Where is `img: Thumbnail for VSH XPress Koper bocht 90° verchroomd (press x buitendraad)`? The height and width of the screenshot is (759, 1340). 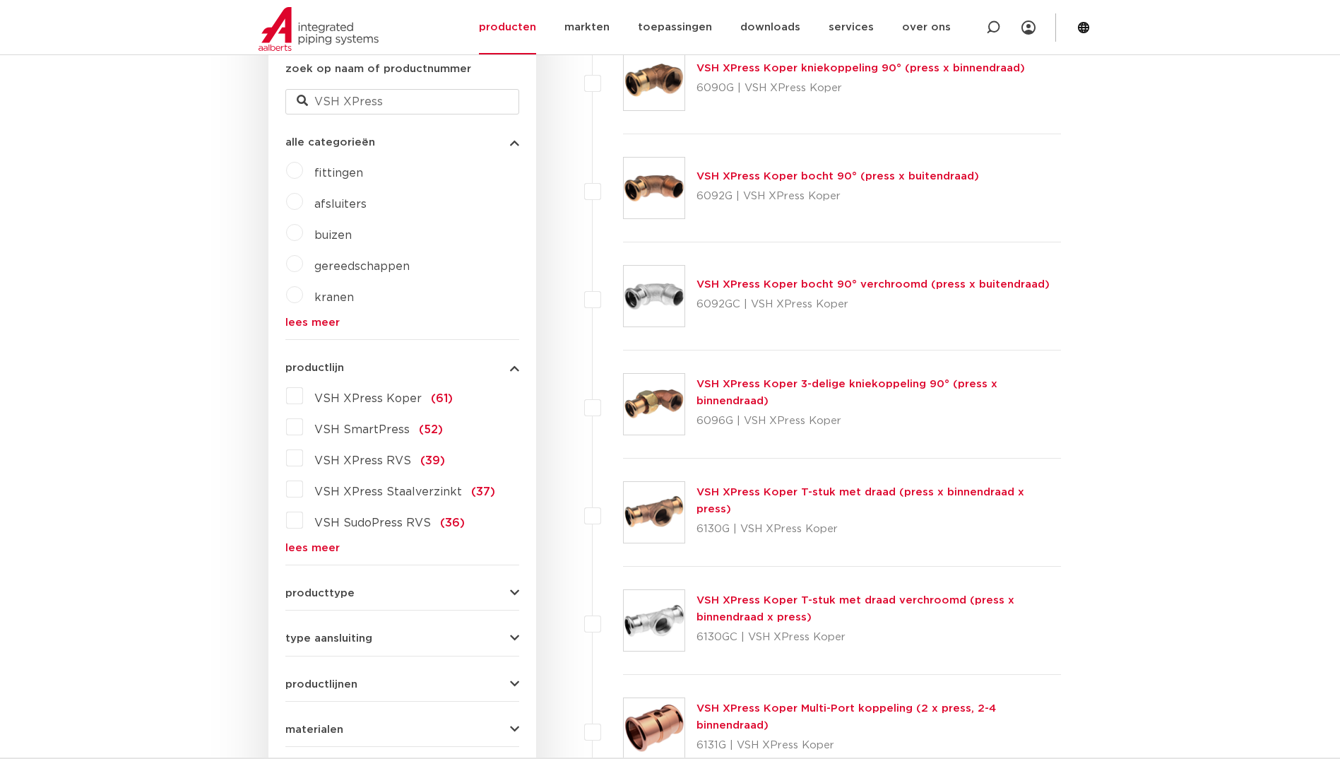 img: Thumbnail for VSH XPress Koper bocht 90° verchroomd (press x buitendraad) is located at coordinates (654, 296).